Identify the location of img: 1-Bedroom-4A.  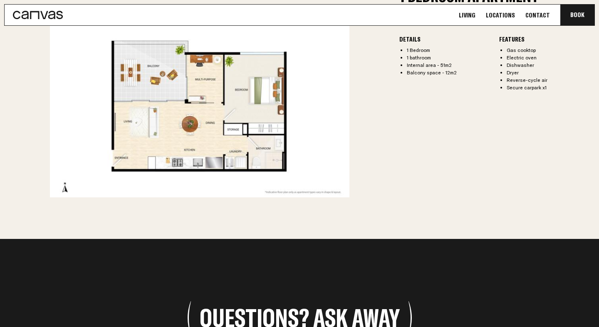
(200, 105).